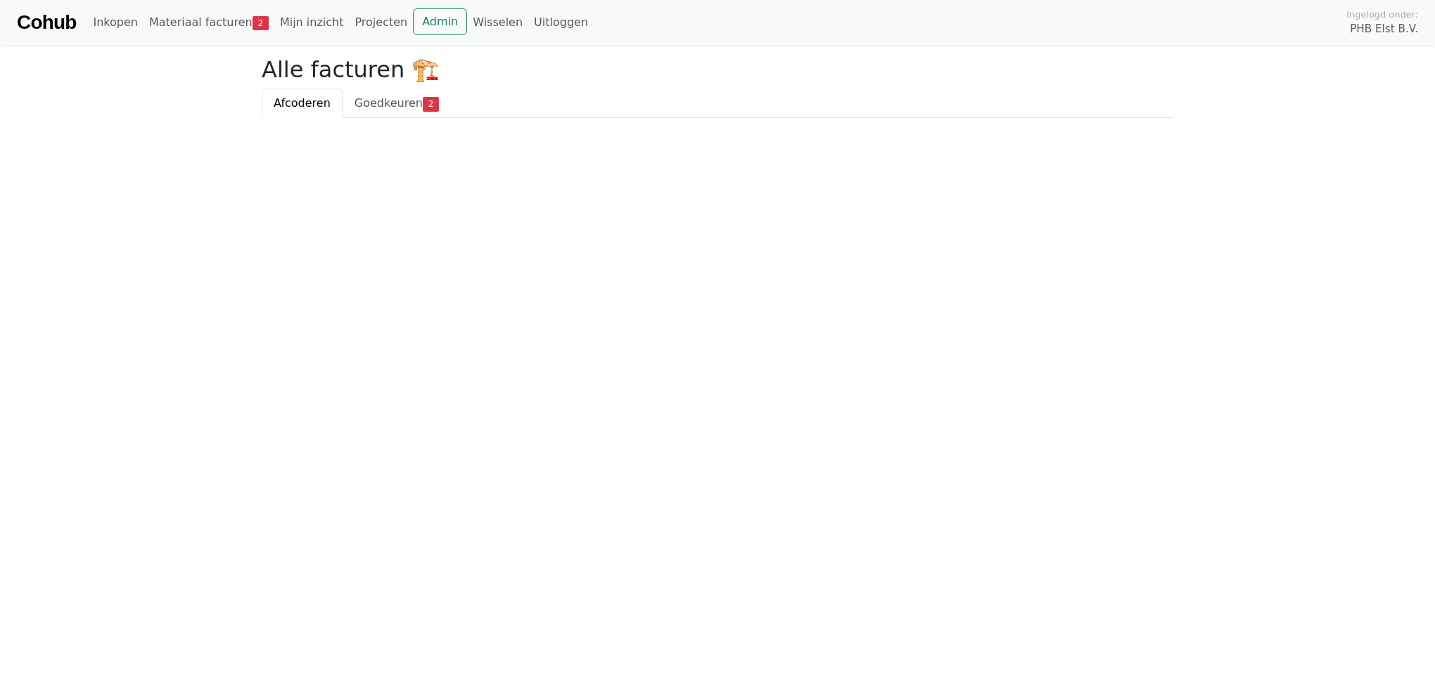  What do you see at coordinates (497, 23) in the screenshot?
I see `a: Wisselen` at bounding box center [497, 23].